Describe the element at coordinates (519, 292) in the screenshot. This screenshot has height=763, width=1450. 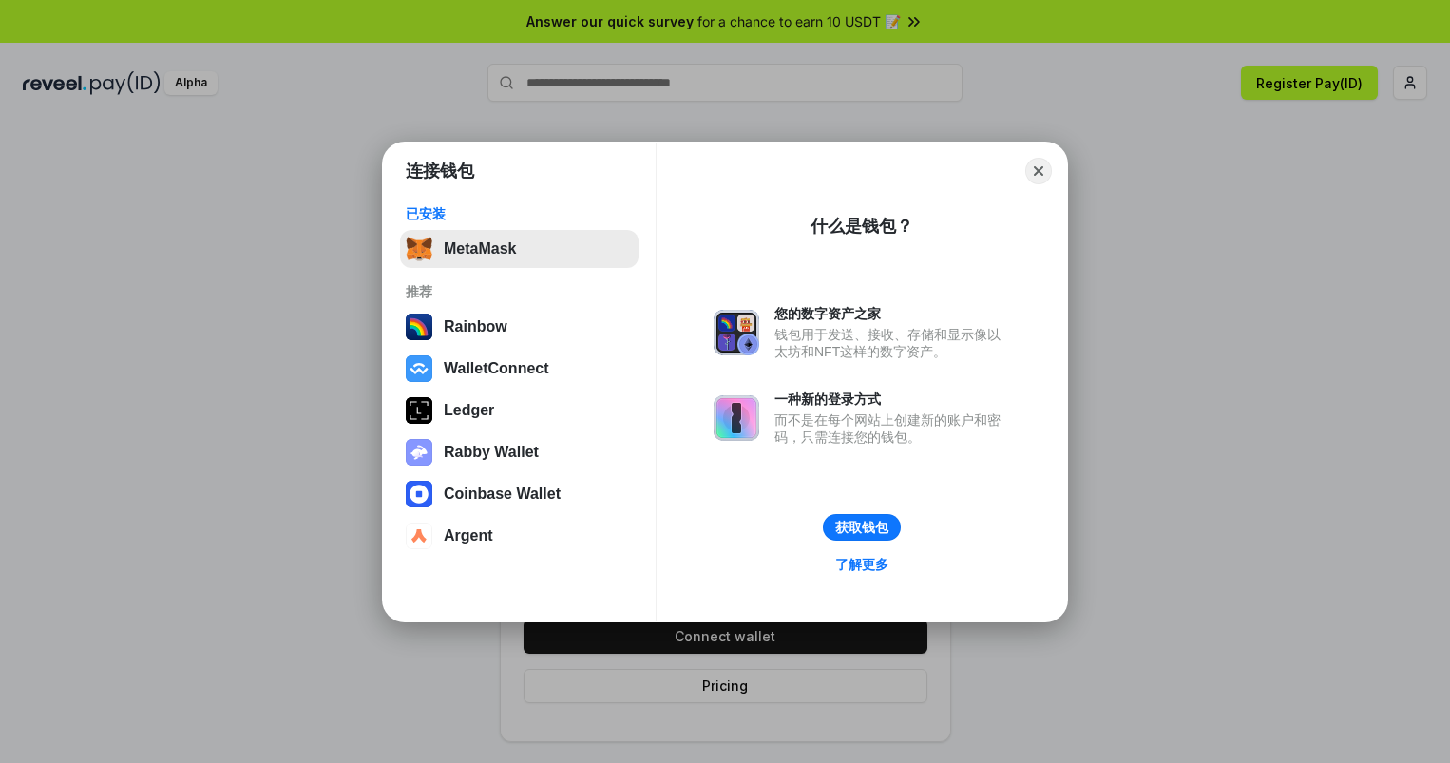
I see `div: 推荐` at that location.